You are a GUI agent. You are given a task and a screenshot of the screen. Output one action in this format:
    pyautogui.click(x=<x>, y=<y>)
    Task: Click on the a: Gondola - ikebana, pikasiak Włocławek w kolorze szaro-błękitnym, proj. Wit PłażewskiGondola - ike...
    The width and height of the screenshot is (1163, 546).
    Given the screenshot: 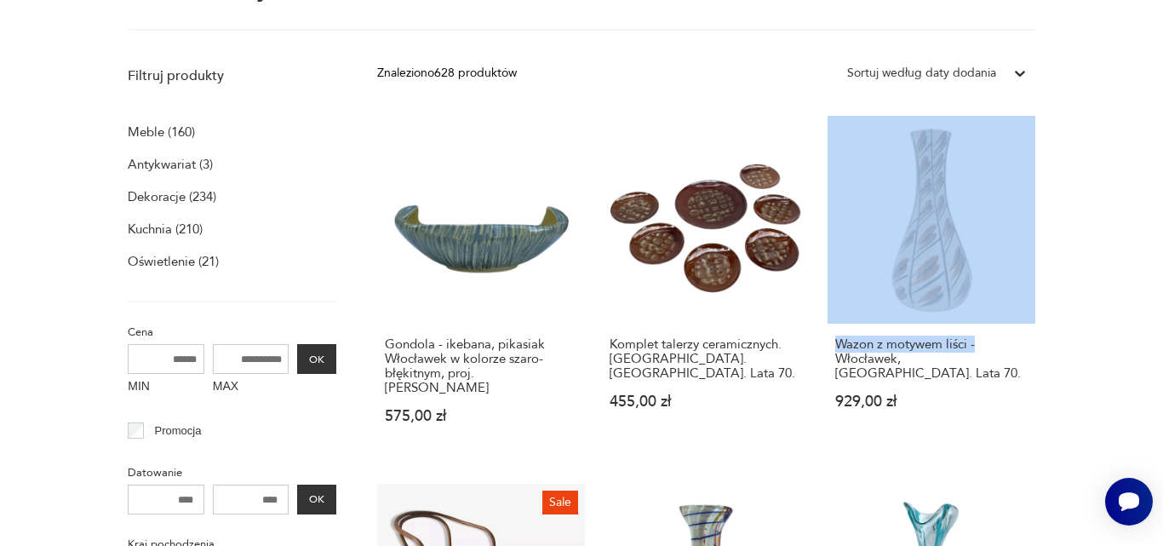 What is the action you would take?
    pyautogui.click(x=481, y=286)
    